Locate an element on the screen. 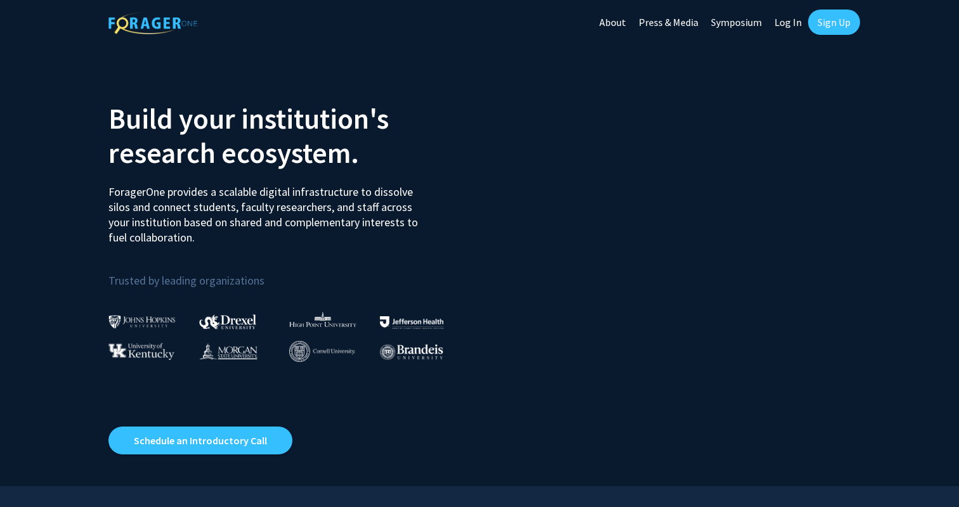 The height and width of the screenshot is (507, 959). p: Trusted by leading organizations is located at coordinates (289, 273).